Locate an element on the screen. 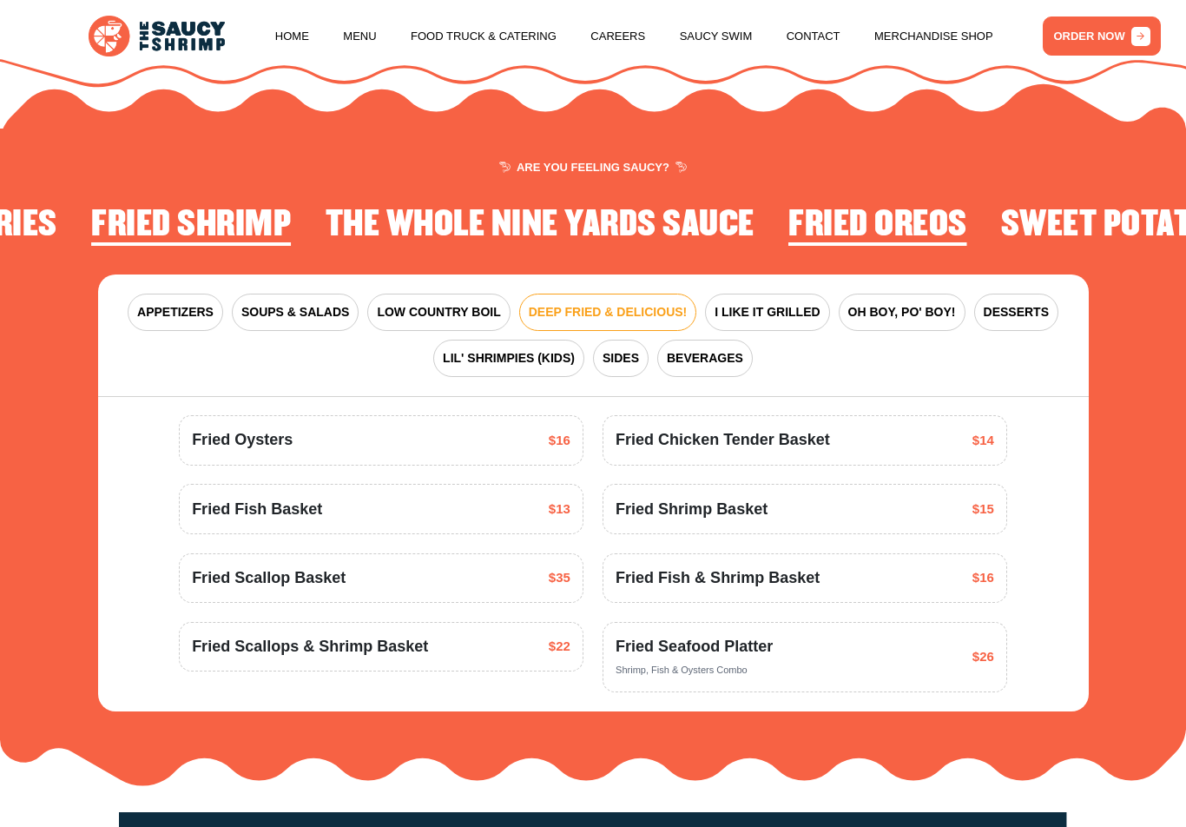  button: SIDES is located at coordinates (621, 358).